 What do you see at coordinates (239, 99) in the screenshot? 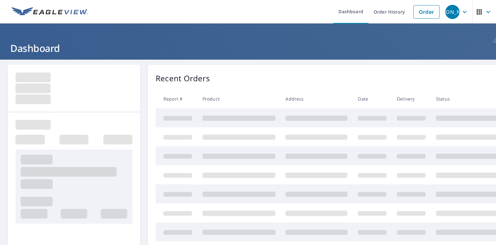
I see `th: Product` at bounding box center [239, 99].